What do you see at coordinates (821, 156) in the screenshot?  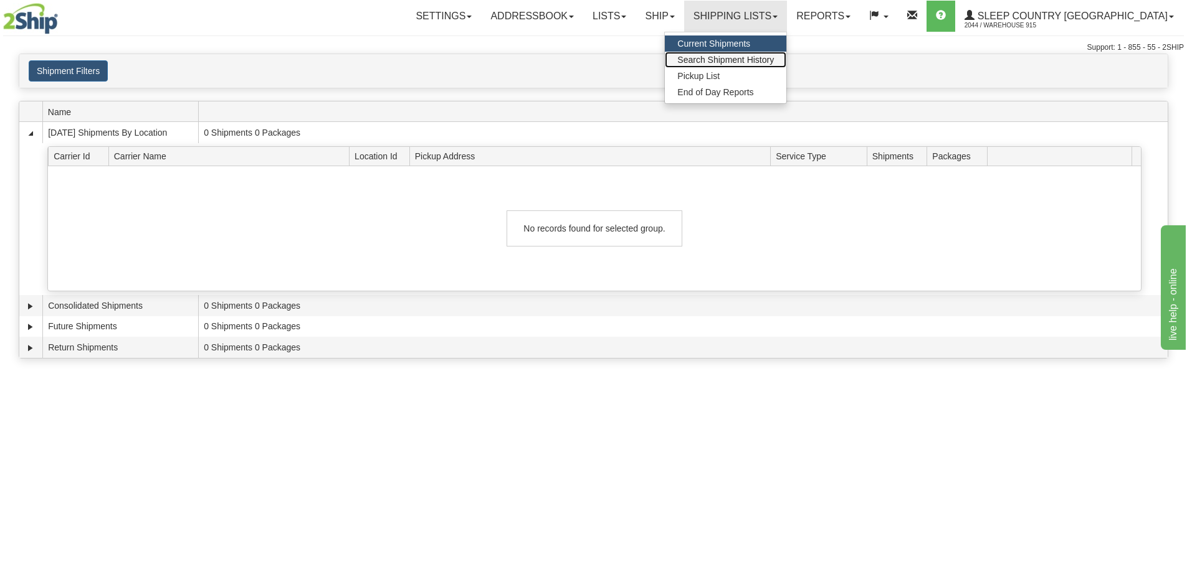 I see `span: Service Type` at bounding box center [821, 156].